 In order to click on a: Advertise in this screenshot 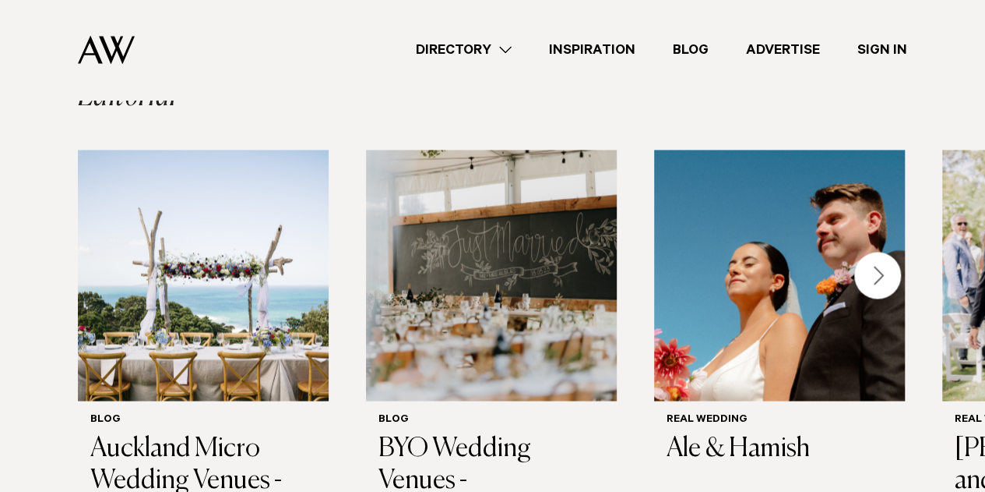, I will do `click(783, 50)`.